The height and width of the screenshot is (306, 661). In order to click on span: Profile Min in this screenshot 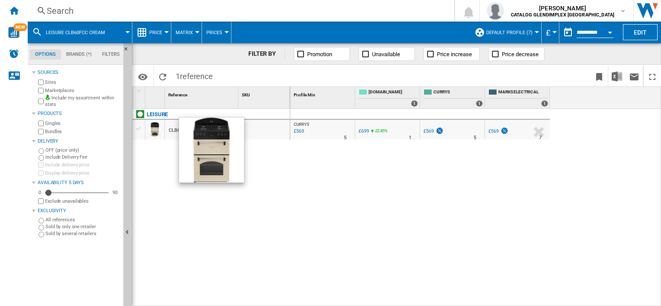, I will do `click(305, 95)`.